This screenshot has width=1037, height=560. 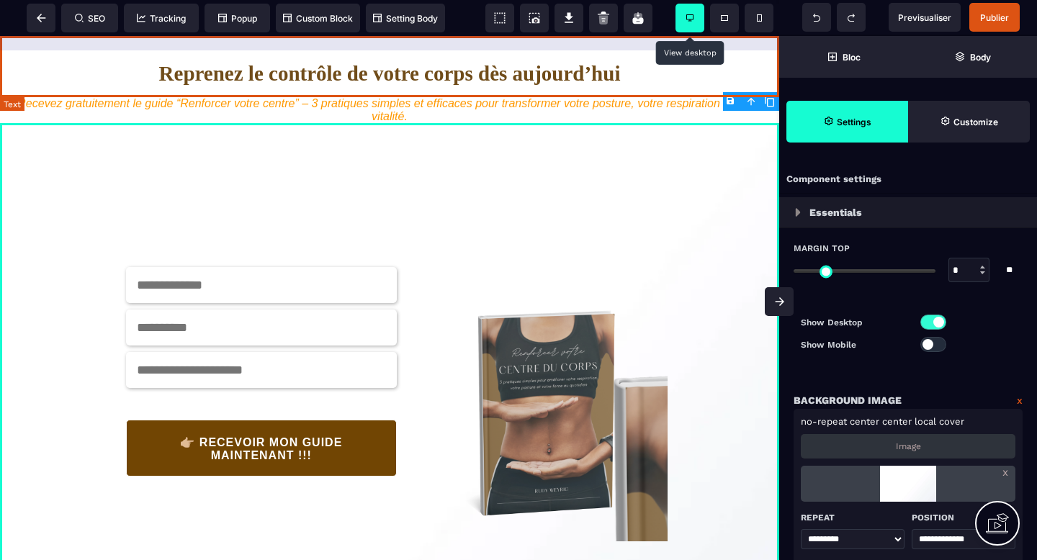 I want to click on span: Preview, so click(x=925, y=17).